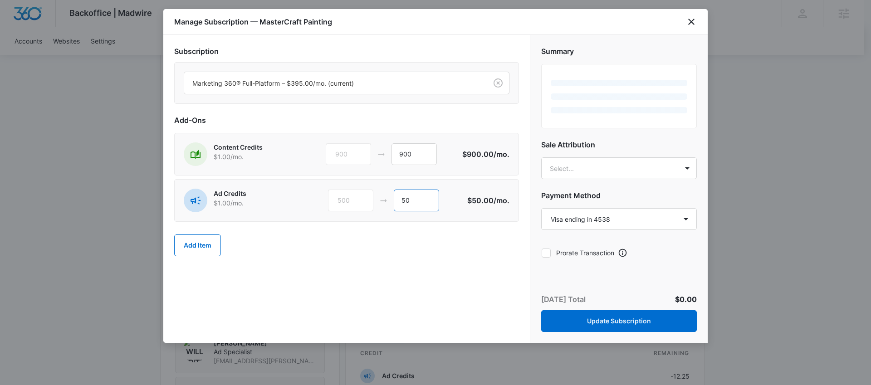 This screenshot has width=871, height=385. What do you see at coordinates (193, 83) in the screenshot?
I see `input: Subscription` at bounding box center [193, 83].